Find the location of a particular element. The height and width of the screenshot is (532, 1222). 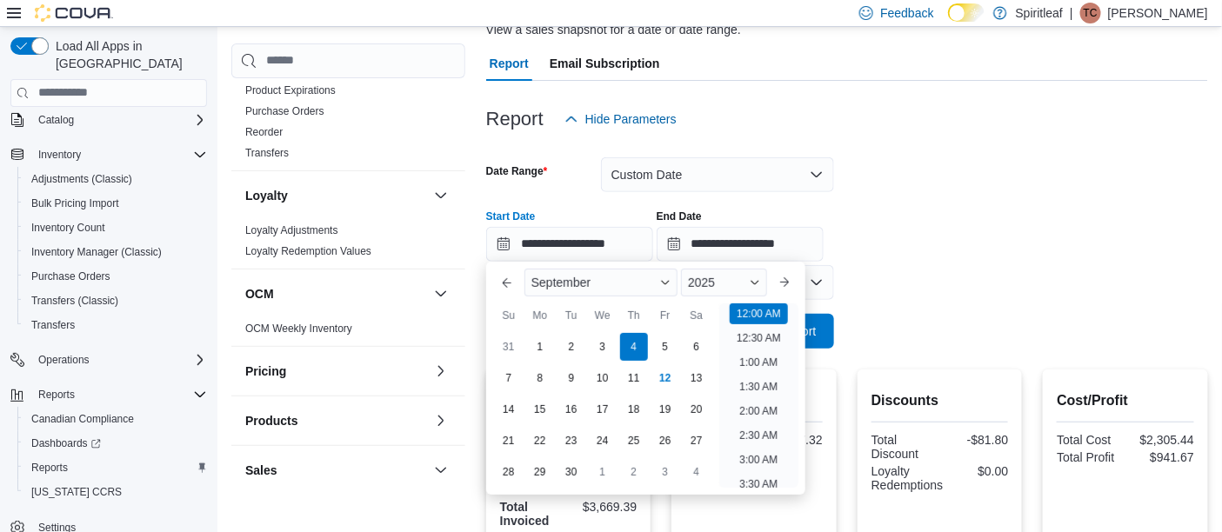

a: Transfers (Classic) is located at coordinates (75, 301).